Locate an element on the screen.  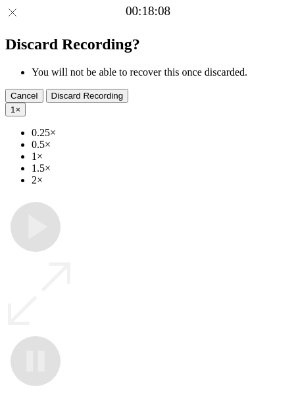
button: Cancel is located at coordinates (24, 95).